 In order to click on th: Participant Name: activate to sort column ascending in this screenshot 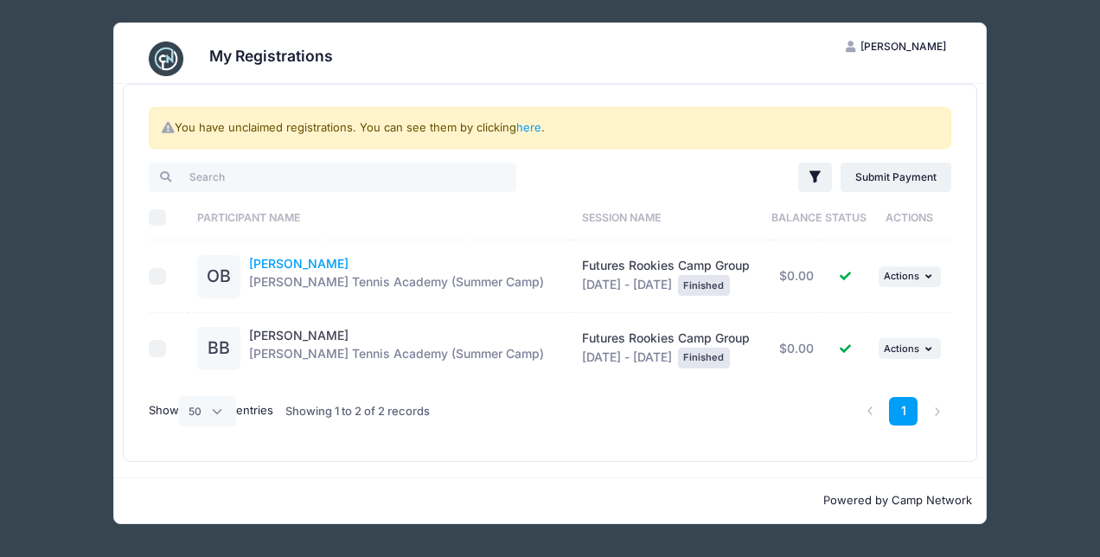, I will do `click(380, 217)`.